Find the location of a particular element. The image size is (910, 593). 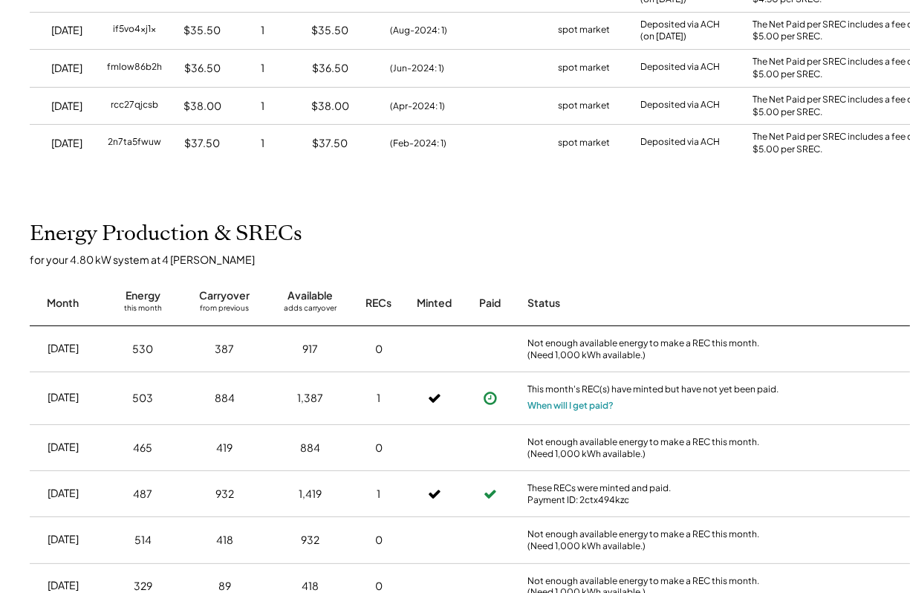

div: Paid is located at coordinates (490, 303).